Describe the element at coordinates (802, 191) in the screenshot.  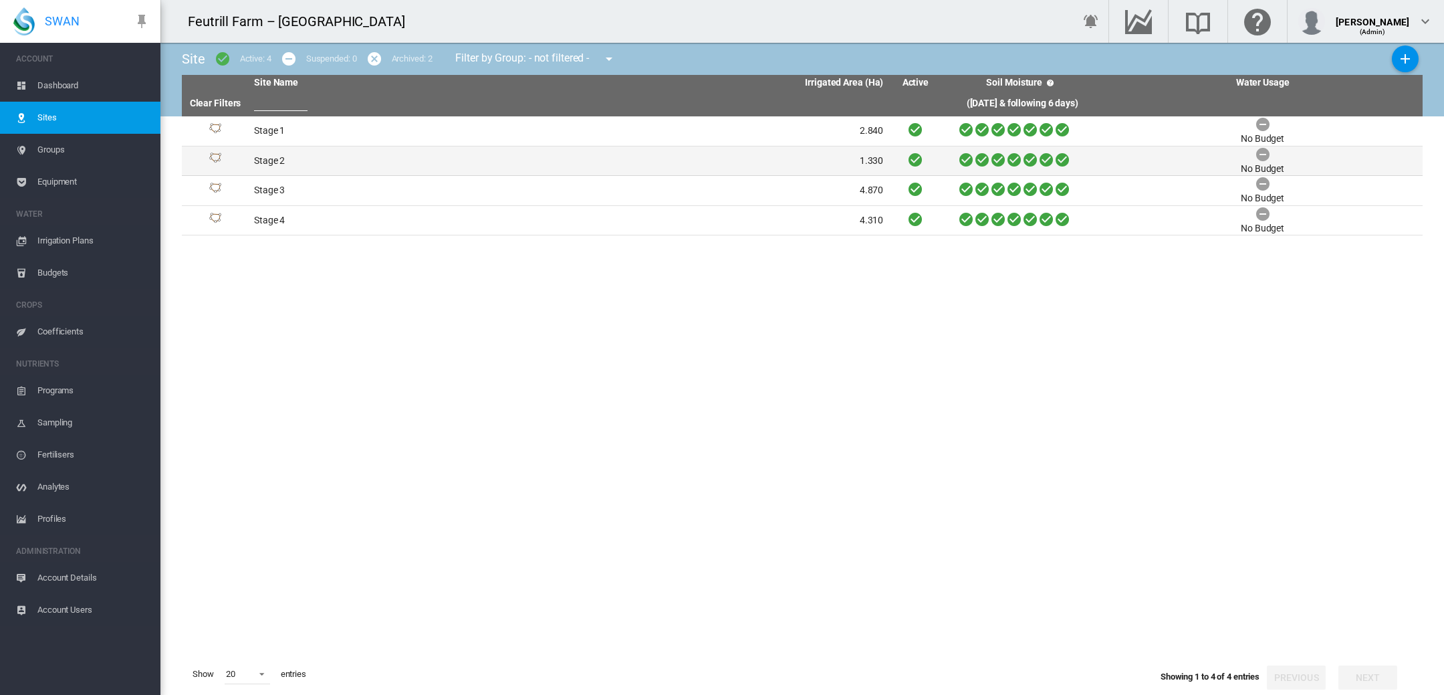
I see `tr: Site Id: 26470 Stage 3 4.870 No Budget` at that location.